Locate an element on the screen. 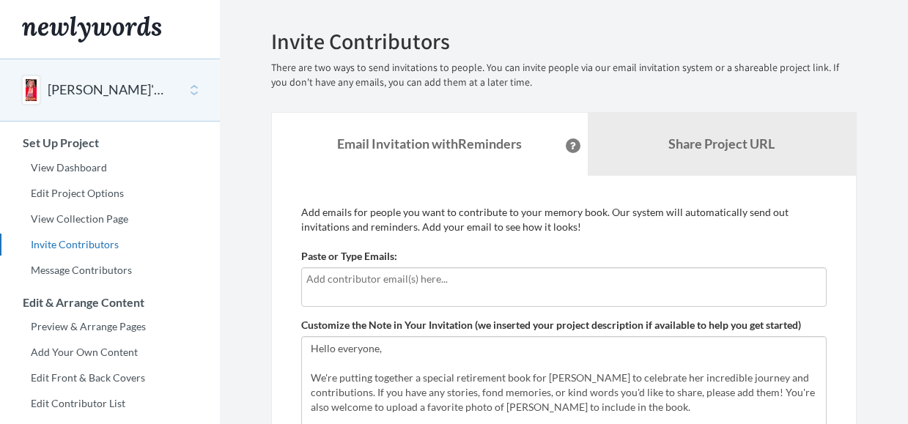  label: Customize the Note in Your Invitation (we inserted your project description if available to help ... is located at coordinates (551, 325).